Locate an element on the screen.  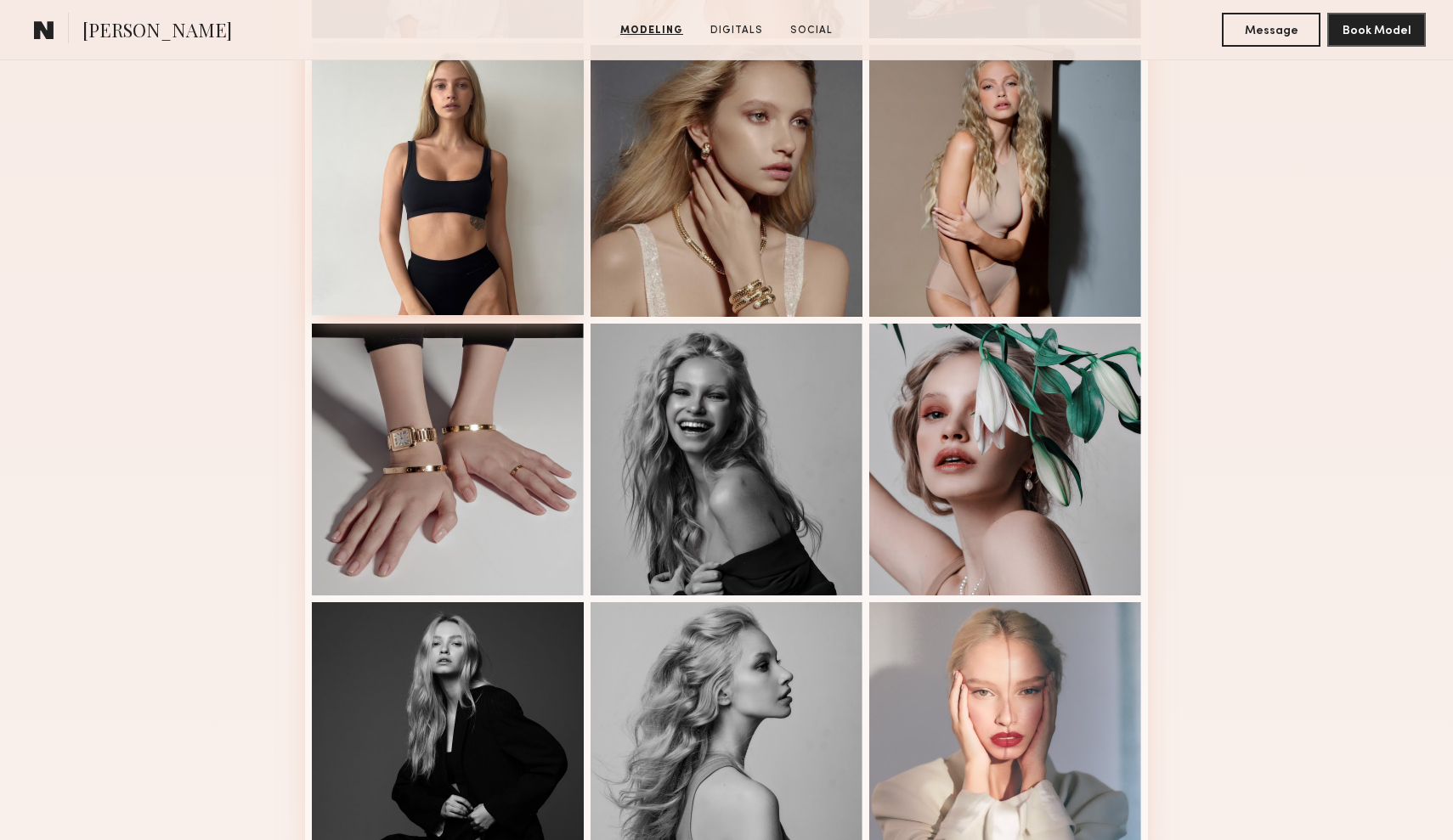
a: Social is located at coordinates (812, 31).